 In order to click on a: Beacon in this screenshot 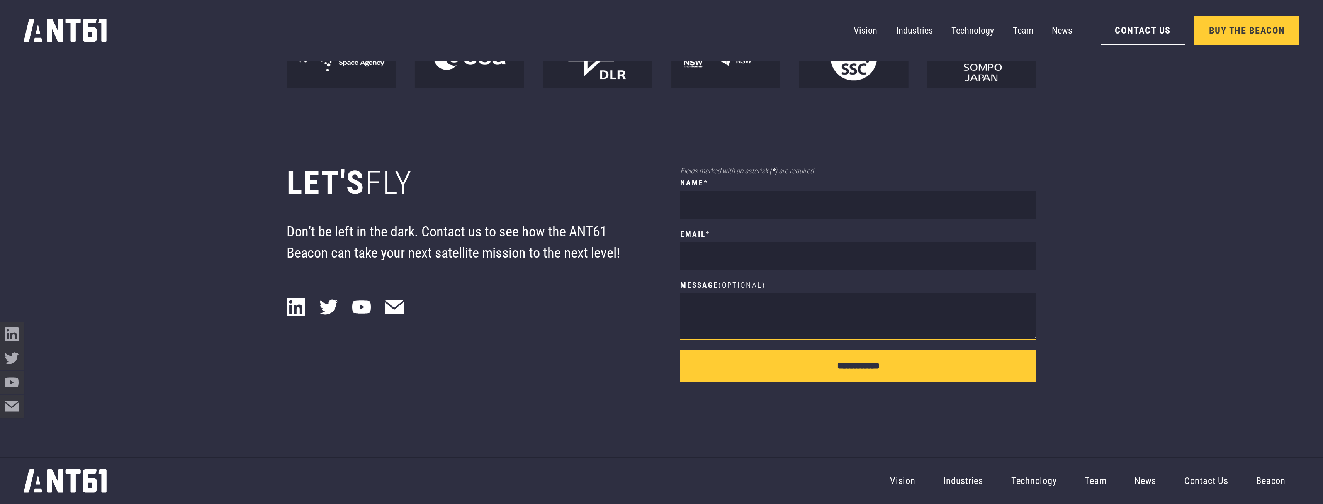, I will do `click(1271, 480)`.